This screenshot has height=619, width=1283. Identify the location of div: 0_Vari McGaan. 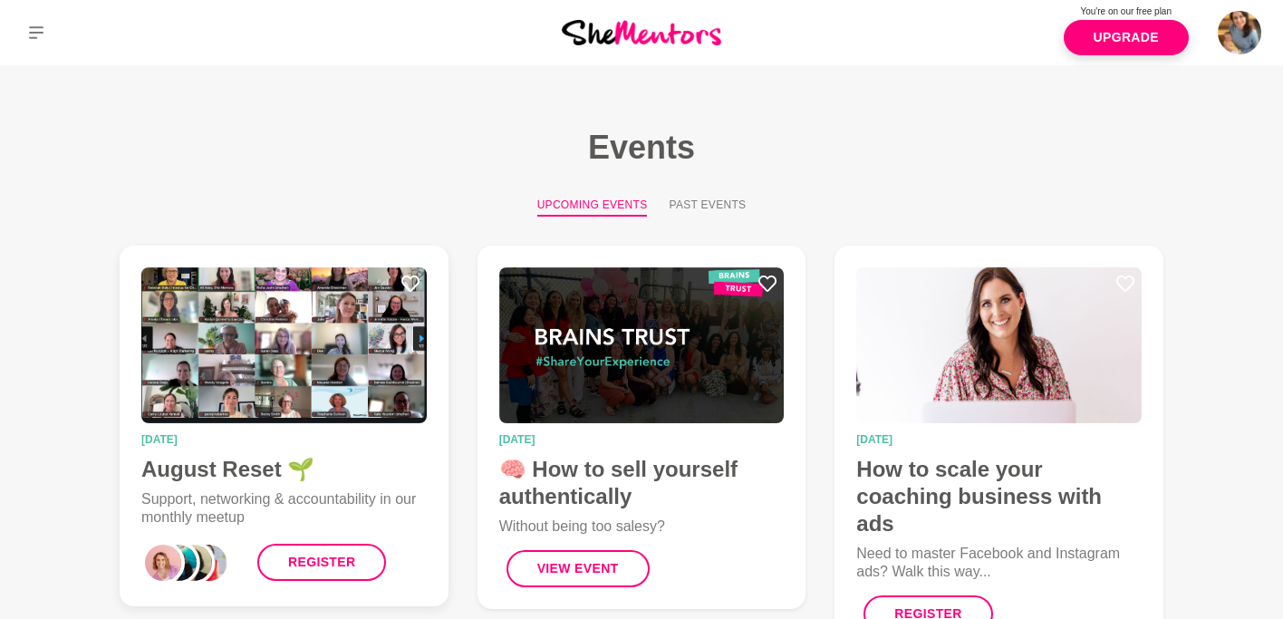
(163, 563).